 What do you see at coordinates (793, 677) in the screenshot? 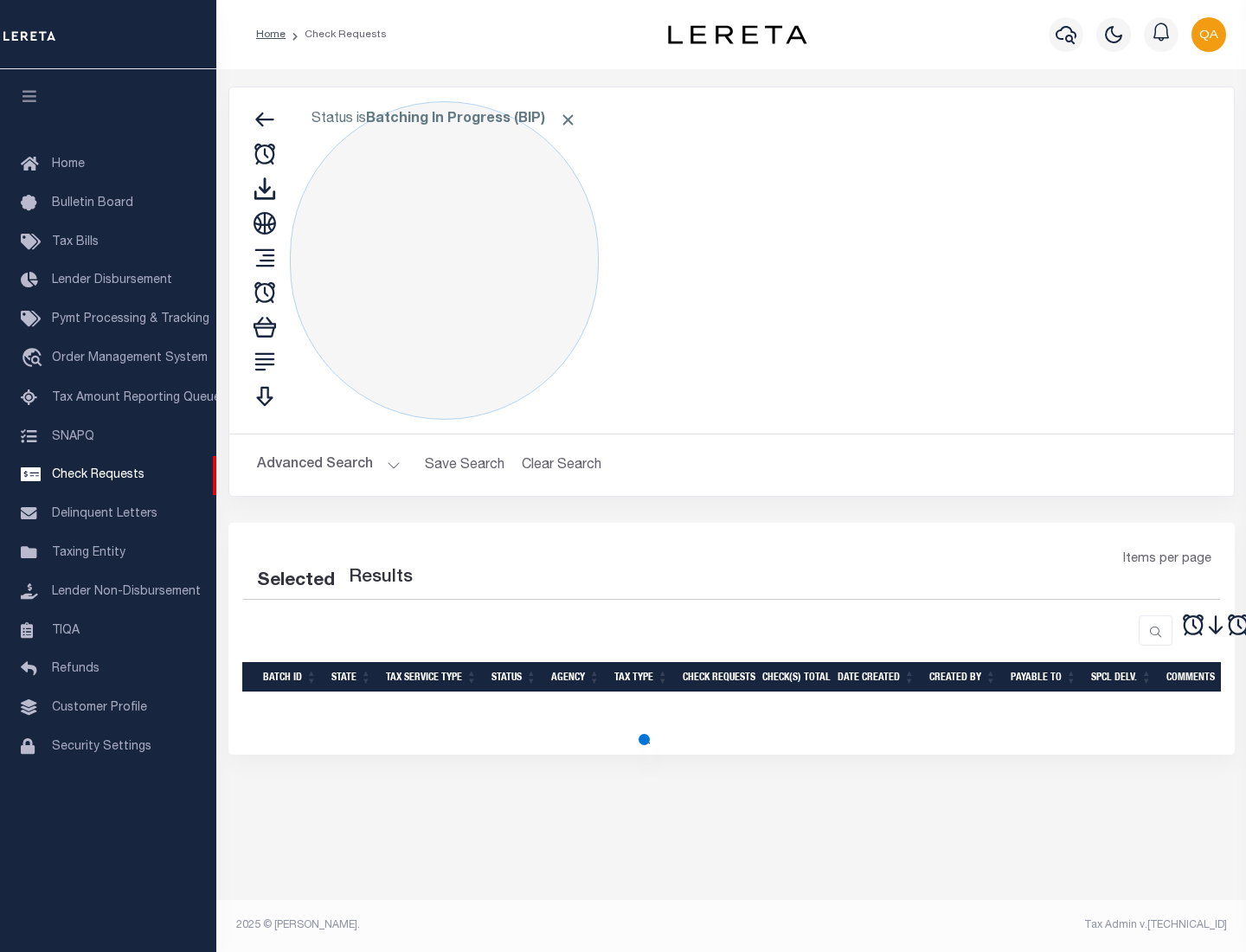
I see `th: Check(s) Total` at bounding box center [793, 677].